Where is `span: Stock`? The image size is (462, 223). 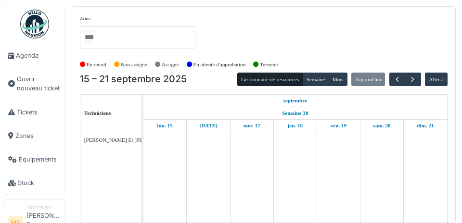 span: Stock is located at coordinates (39, 183).